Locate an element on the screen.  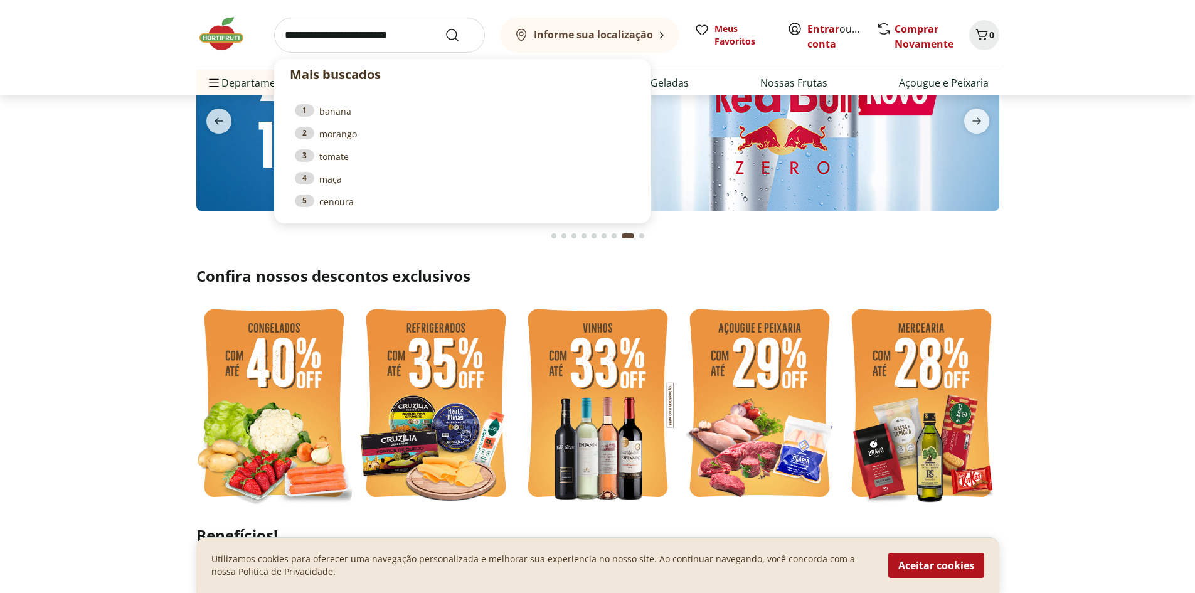
button: next is located at coordinates (977, 121).